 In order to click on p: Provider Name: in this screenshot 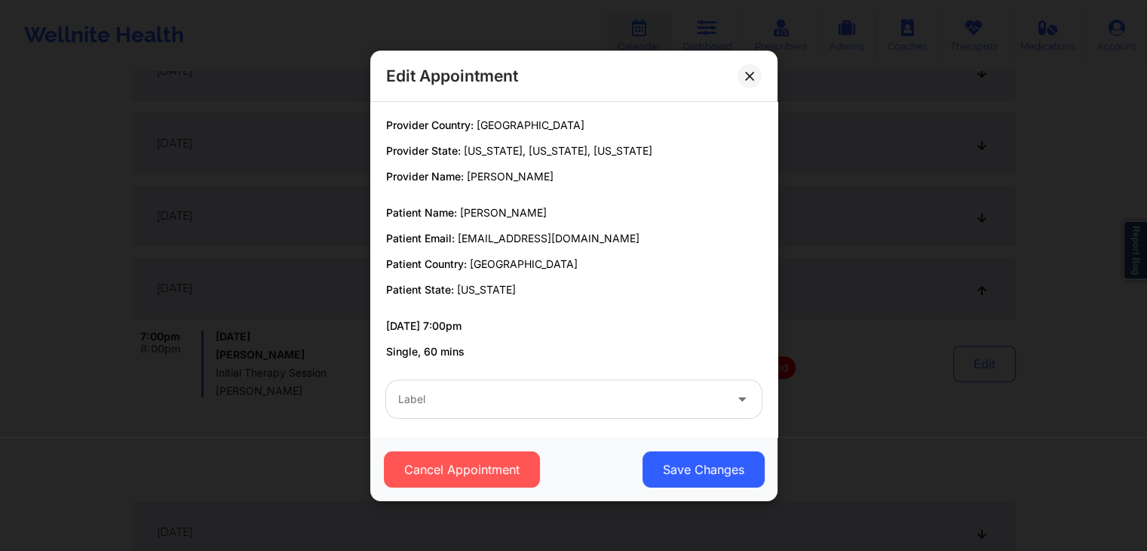, I will do `click(574, 177)`.